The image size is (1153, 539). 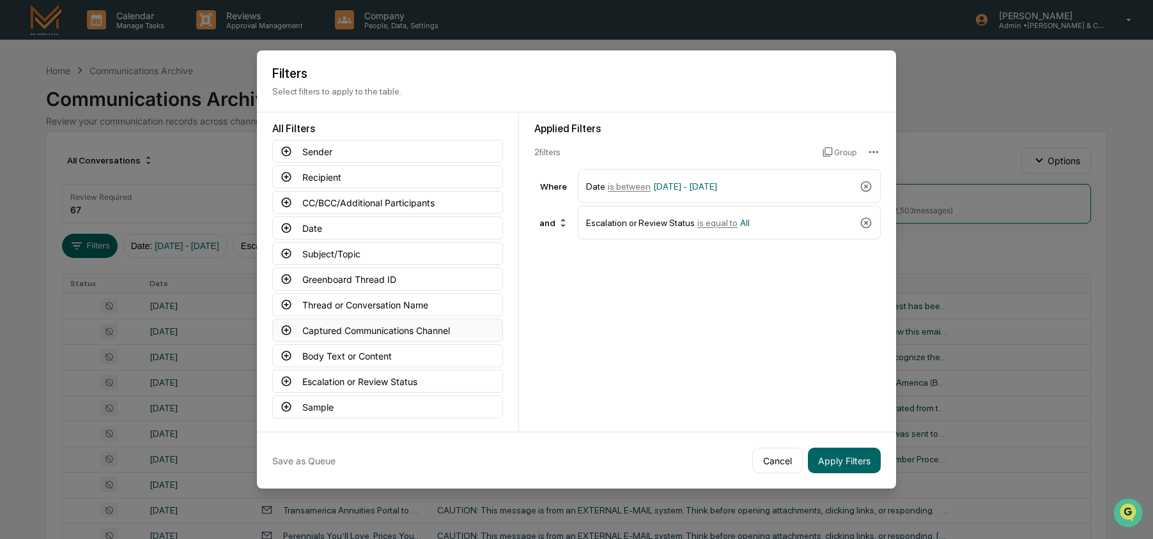 I want to click on img: f2157a4c-a0d3-4daa-907e-bb6f0de503a5-1751232295721, so click(x=16, y=16).